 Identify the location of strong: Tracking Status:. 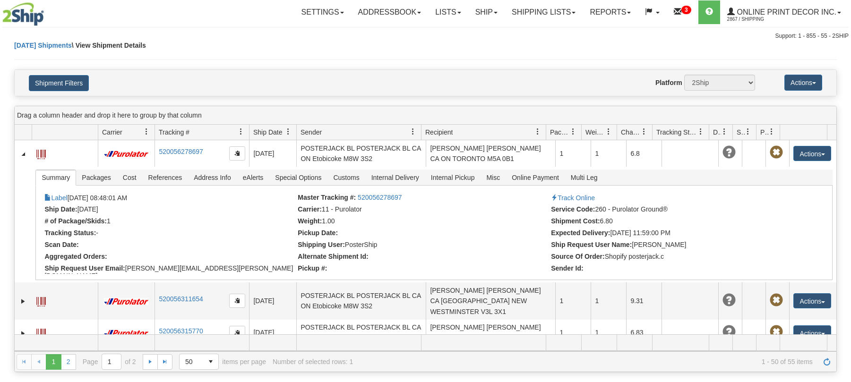
(70, 233).